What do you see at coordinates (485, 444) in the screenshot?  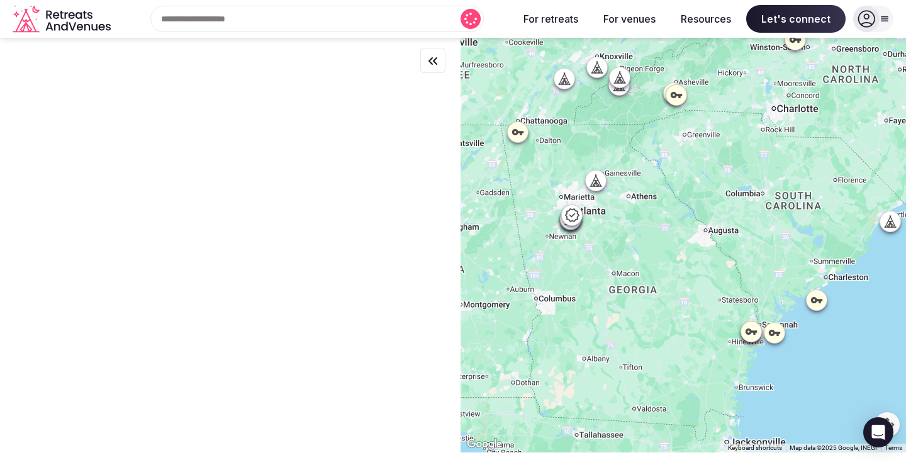 I see `a: Open this area in Google Maps (opens a new window)` at bounding box center [485, 444].